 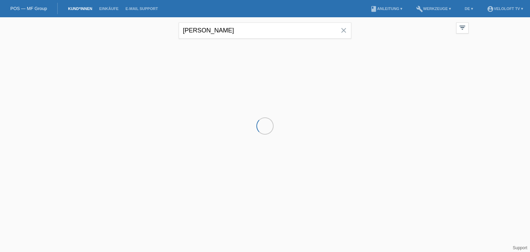 I want to click on a: account_circleVeloLoft TV ▾, so click(x=505, y=9).